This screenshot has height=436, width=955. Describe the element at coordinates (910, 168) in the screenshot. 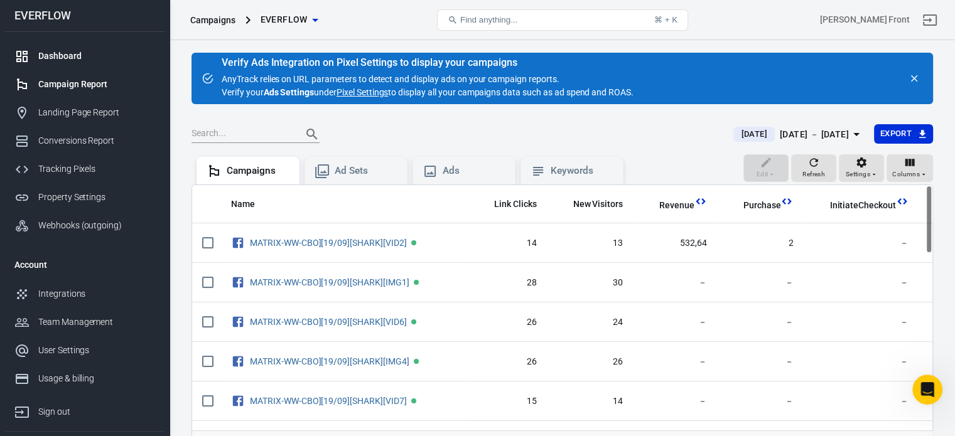

I see `button: Columns` at that location.